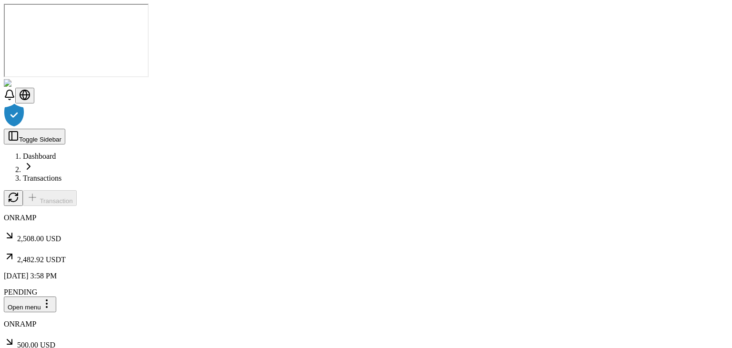 Image resolution: width=732 pixels, height=348 pixels. Describe the element at coordinates (42, 178) in the screenshot. I see `a: Transactions` at that location.